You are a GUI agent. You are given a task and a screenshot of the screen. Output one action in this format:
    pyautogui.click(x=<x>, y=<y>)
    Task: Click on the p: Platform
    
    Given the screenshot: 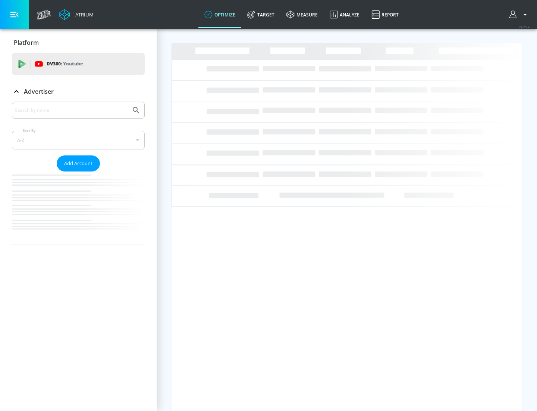 What is the action you would take?
    pyautogui.click(x=26, y=43)
    